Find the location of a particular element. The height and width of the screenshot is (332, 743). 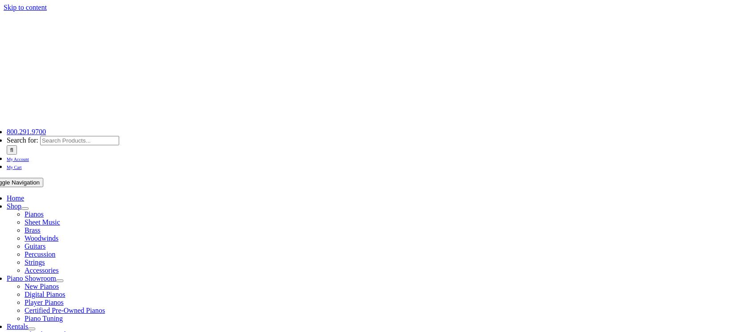

a: My Account is located at coordinates (18, 158).